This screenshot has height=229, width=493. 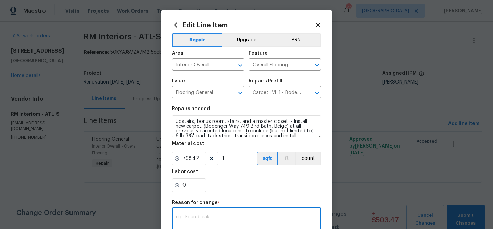 What do you see at coordinates (191, 109) in the screenshot?
I see `h5: Repairs needed` at bounding box center [191, 109].